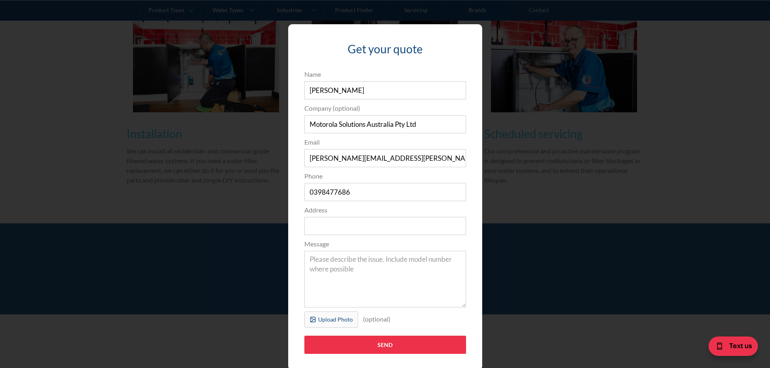 This screenshot has height=368, width=770. I want to click on label: Email, so click(385, 142).